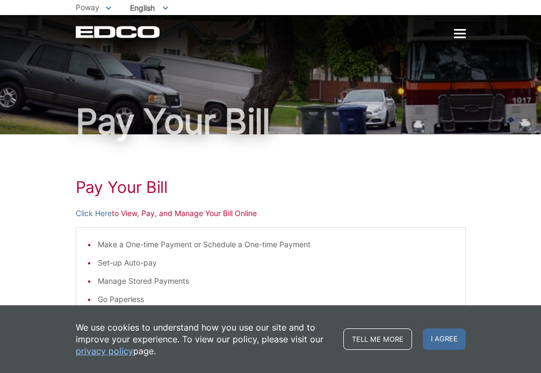  Describe the element at coordinates (377, 339) in the screenshot. I see `a: Tell me more` at that location.